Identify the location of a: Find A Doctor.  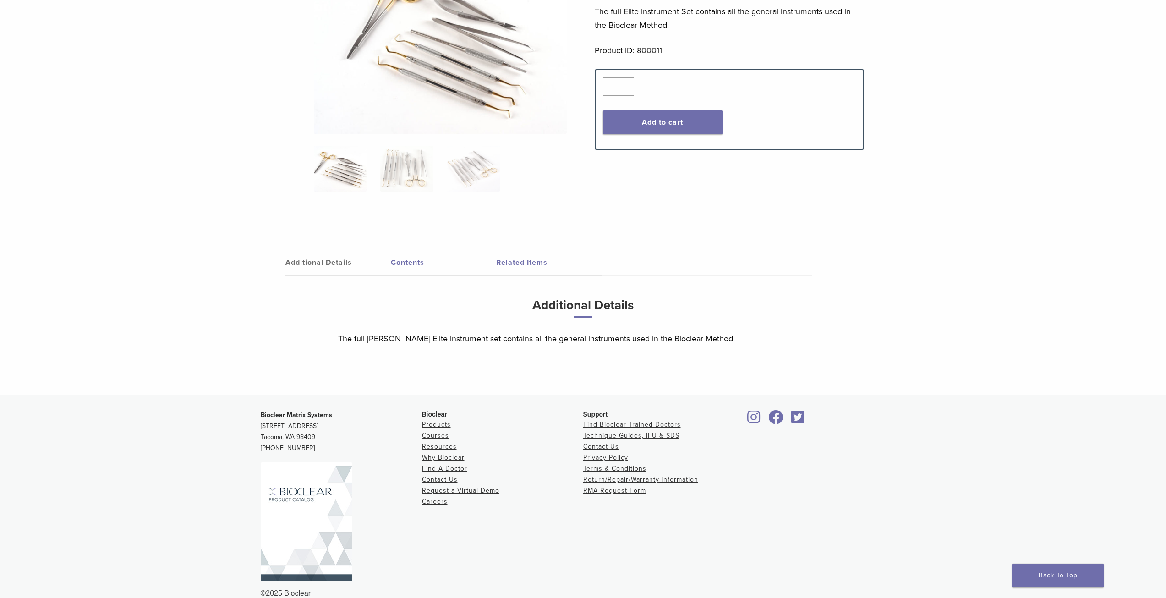
(444, 468).